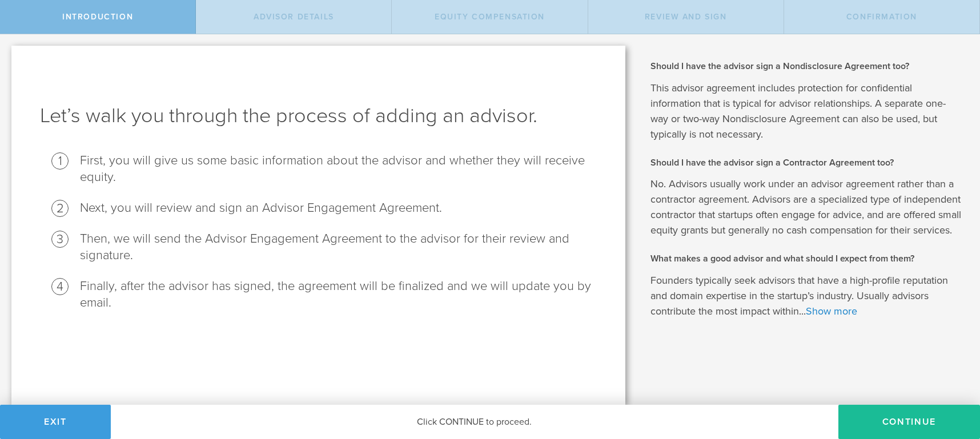  What do you see at coordinates (338, 295) in the screenshot?
I see `li: Finally, after the advisor has signed, the agreement will be finalized and we will update you by ...` at bounding box center [338, 295].